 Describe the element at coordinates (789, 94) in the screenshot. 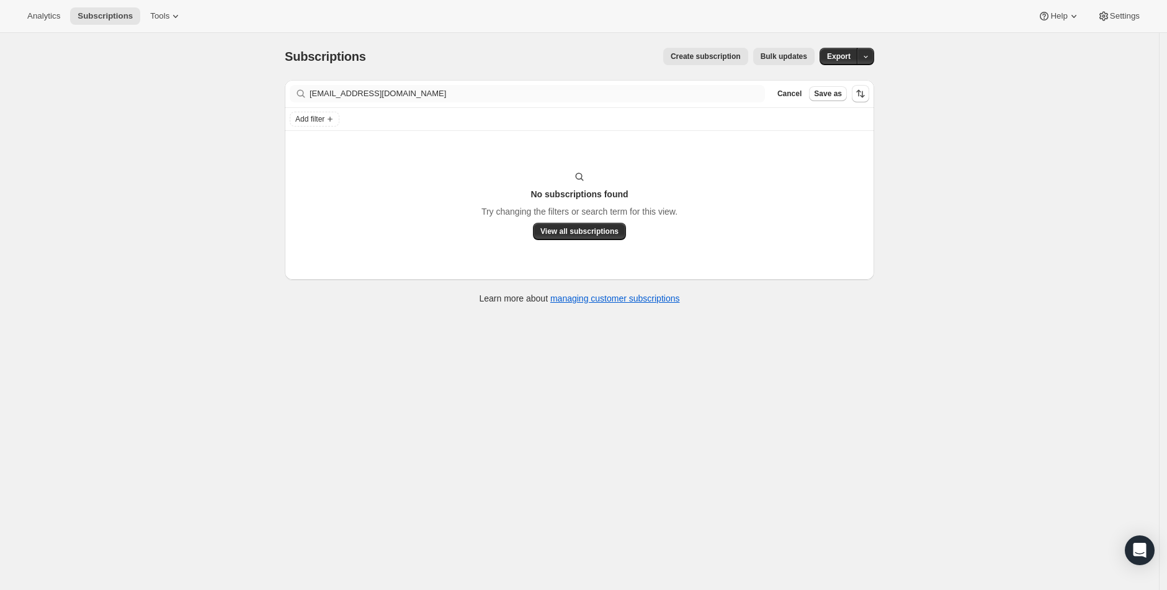

I see `button: Cancel` at that location.